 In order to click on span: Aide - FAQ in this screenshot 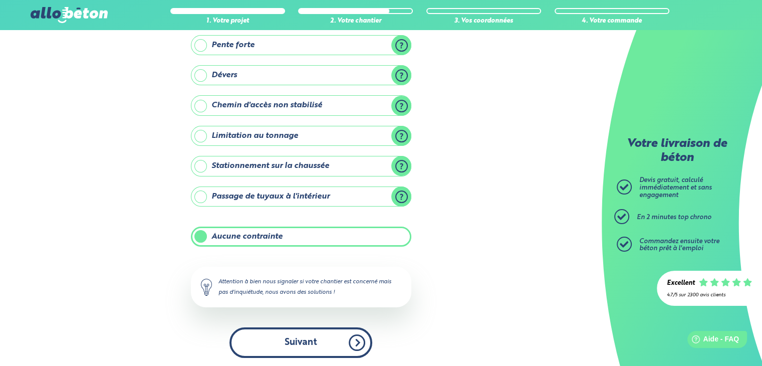, I will do `click(48, 12)`.